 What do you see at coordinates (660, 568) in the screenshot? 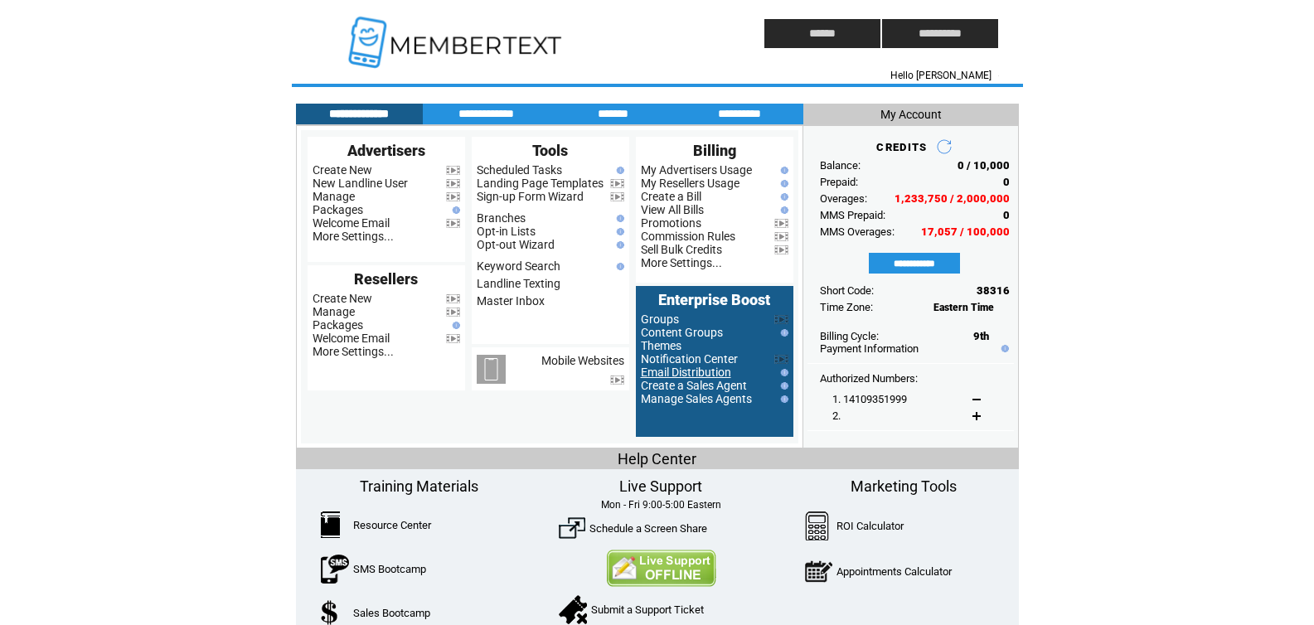
I see `img: Contact Us` at bounding box center [660, 568].